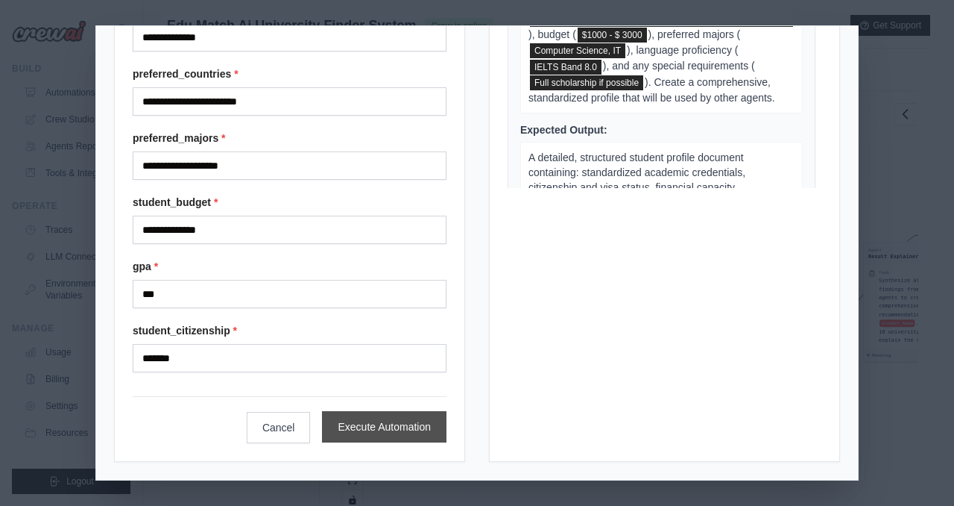 This screenshot has width=954, height=506. Describe the element at coordinates (289, 330) in the screenshot. I see `label: student_citizenship` at that location.